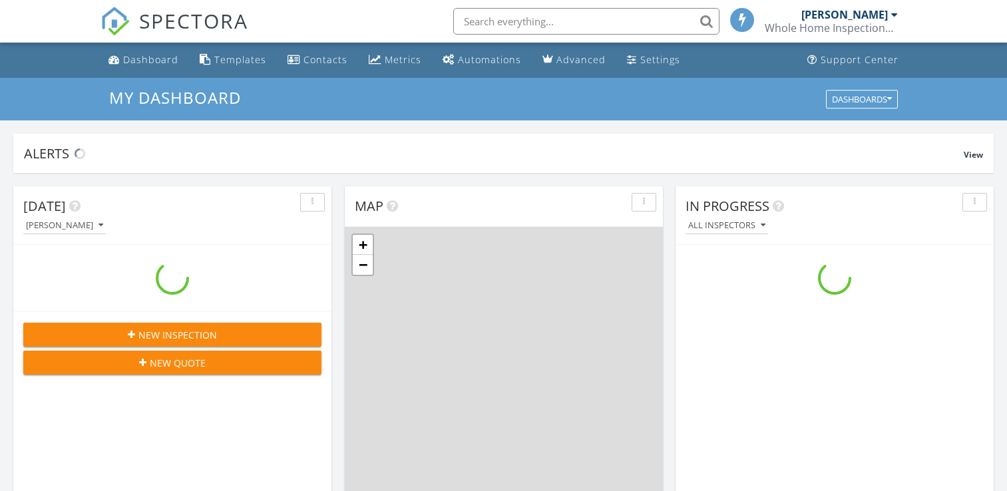  I want to click on a: Settings, so click(653, 60).